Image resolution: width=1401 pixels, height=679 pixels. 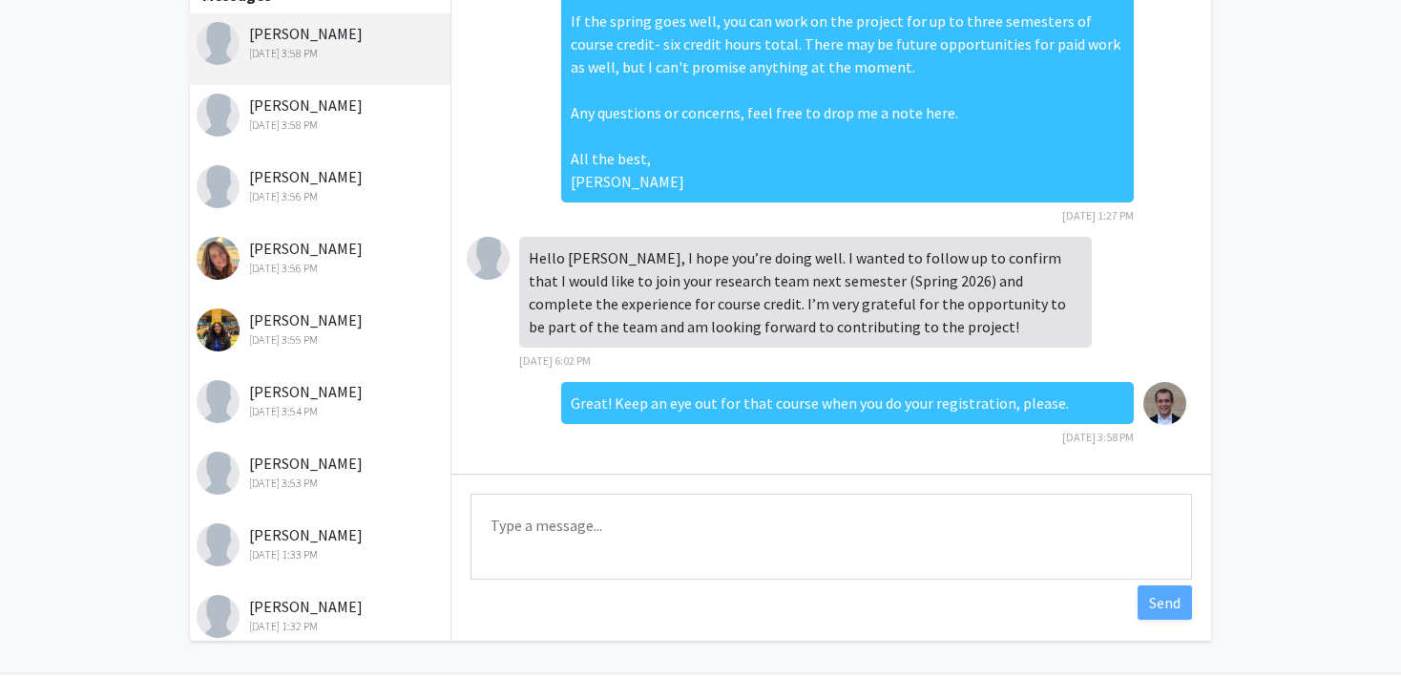 I want to click on div: Great! Keep an eye out for that course when you do your registration, please., so click(x=848, y=403).